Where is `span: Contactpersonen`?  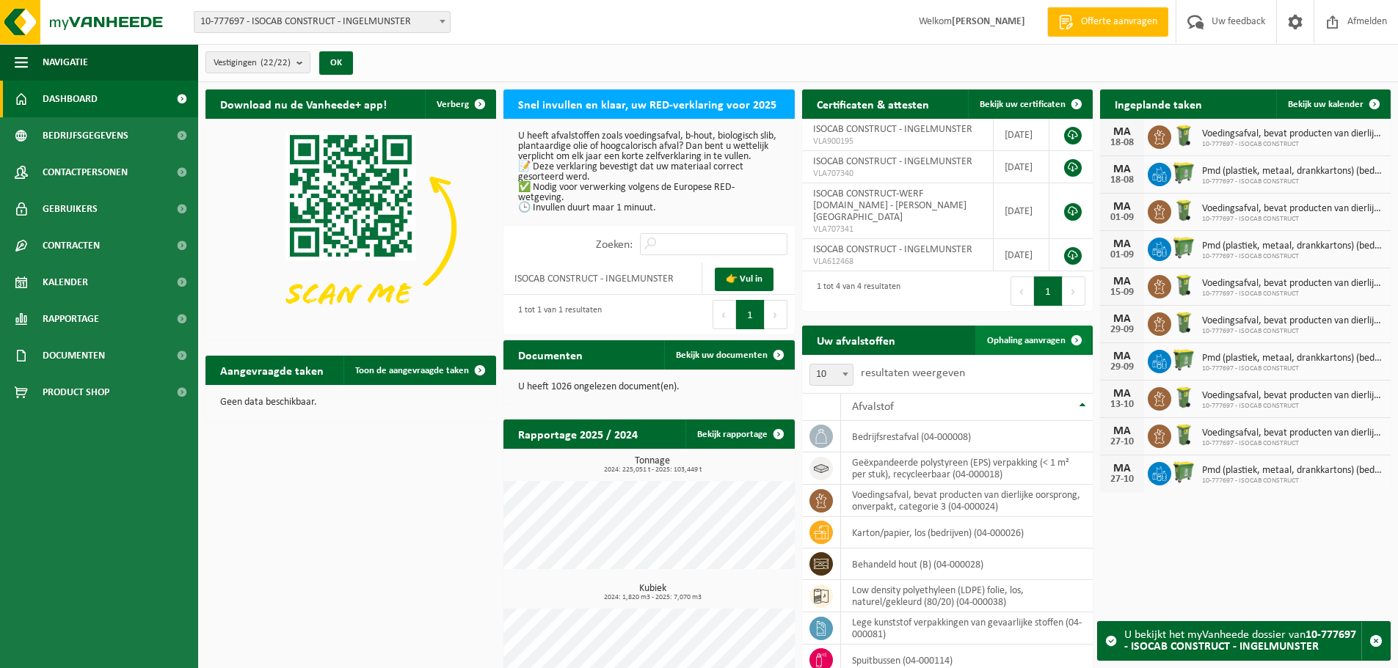 span: Contactpersonen is located at coordinates (85, 172).